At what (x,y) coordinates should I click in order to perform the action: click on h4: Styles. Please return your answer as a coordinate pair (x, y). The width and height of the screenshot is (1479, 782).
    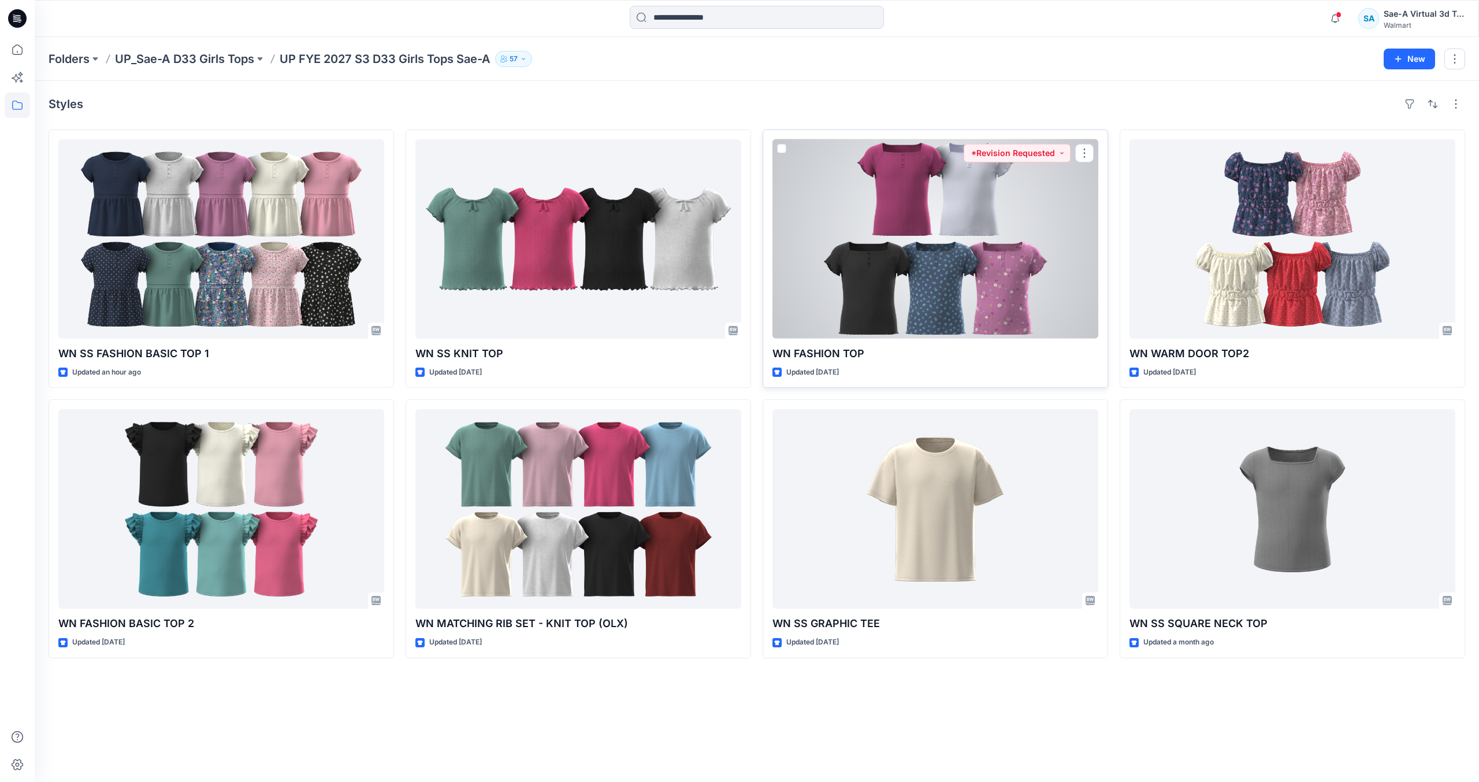
    Looking at the image, I should click on (66, 104).